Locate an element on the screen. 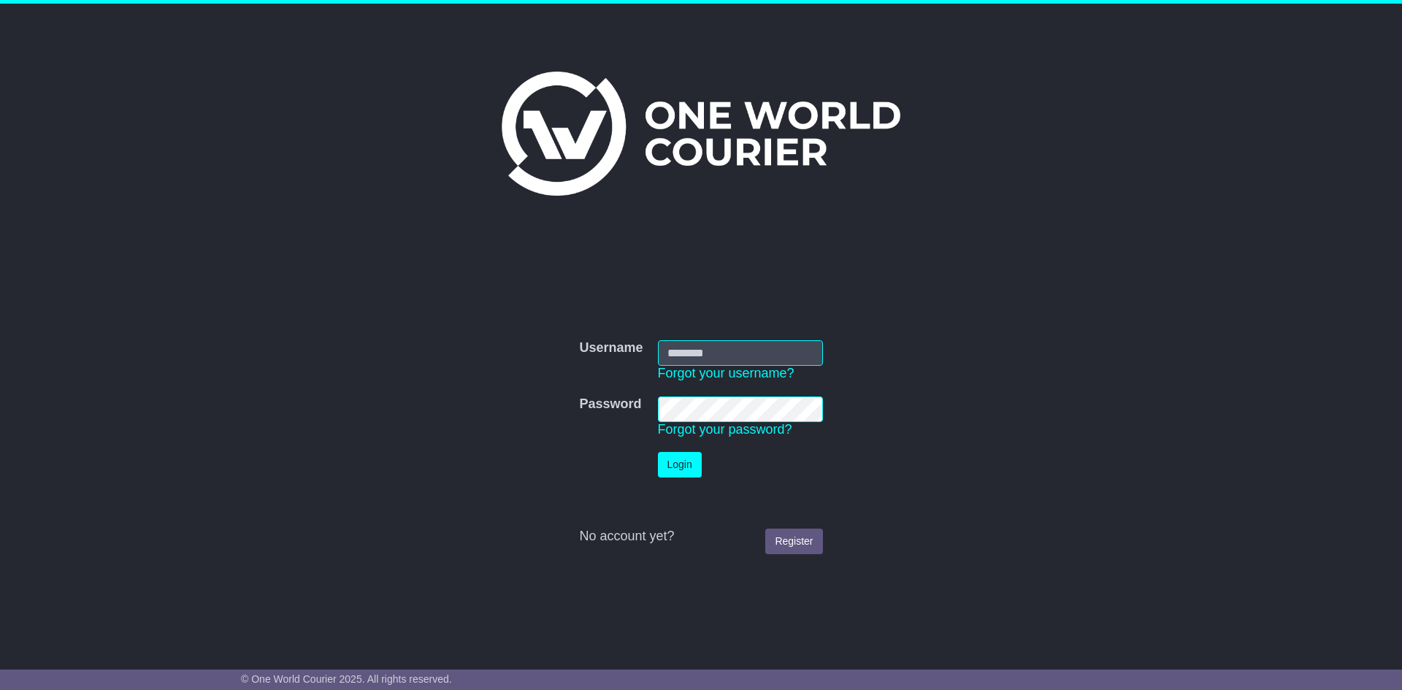 The height and width of the screenshot is (690, 1402). div: No account yet? is located at coordinates (700, 537).